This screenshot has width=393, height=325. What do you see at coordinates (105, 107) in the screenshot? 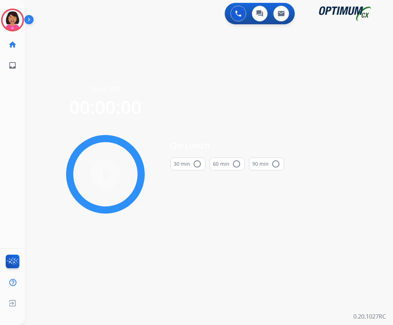
I see `span: 00:00:00` at bounding box center [105, 107].